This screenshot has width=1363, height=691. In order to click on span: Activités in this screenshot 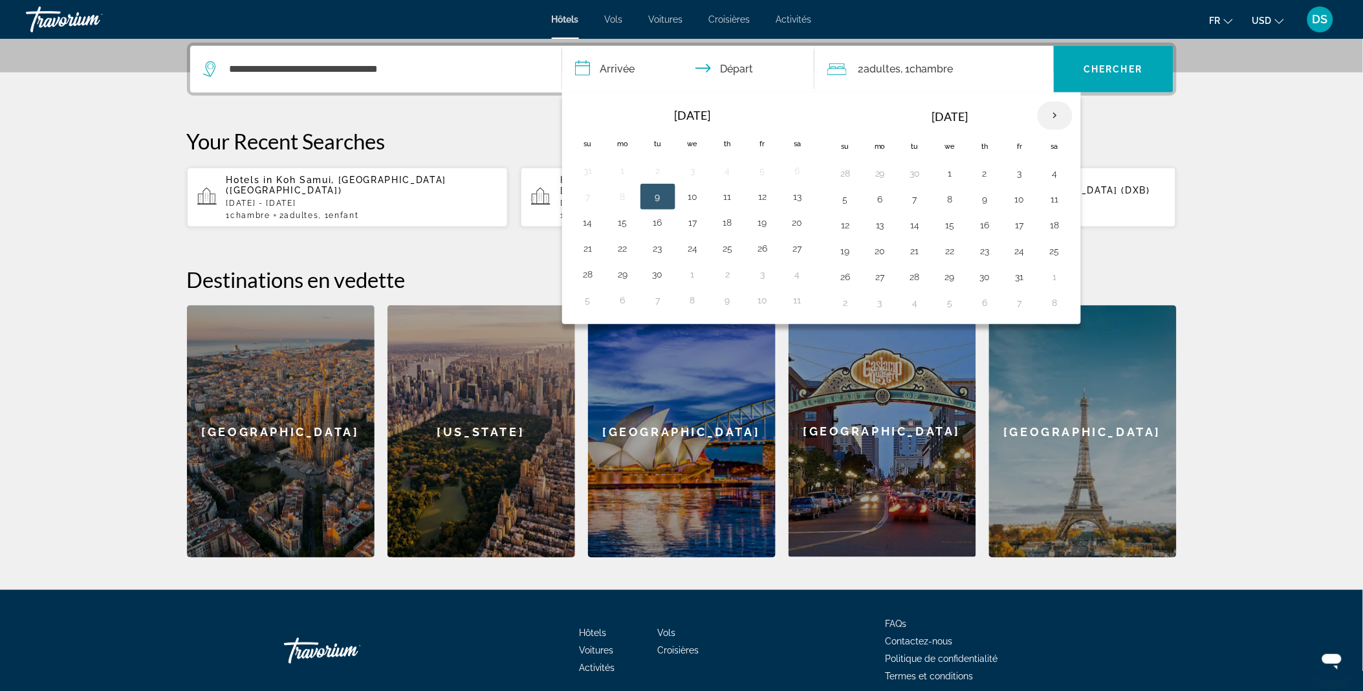, I will do `click(597, 668)`.